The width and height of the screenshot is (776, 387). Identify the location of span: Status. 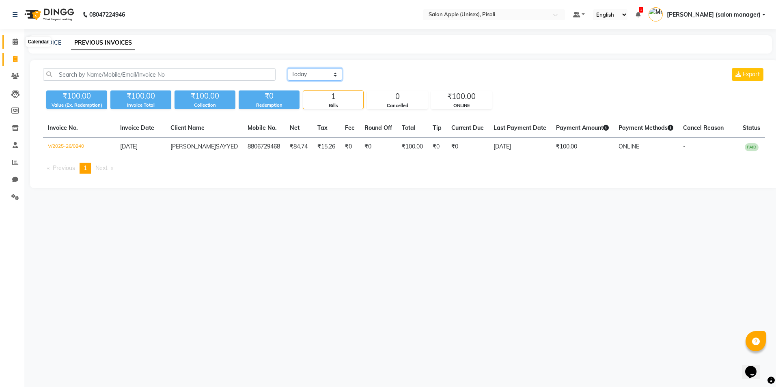
(752, 128).